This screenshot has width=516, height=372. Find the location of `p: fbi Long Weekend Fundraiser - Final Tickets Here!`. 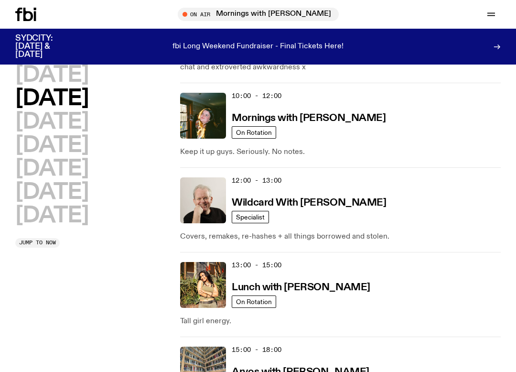

p: fbi Long Weekend Fundraiser - Final Tickets Here! is located at coordinates (258, 47).